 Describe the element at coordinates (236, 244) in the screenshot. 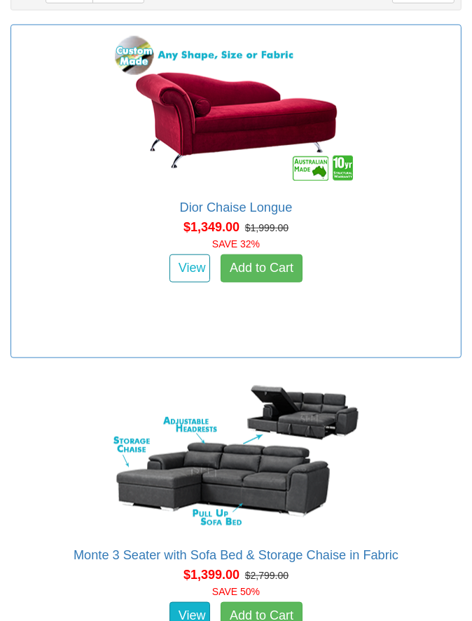

I see `font: SAVE 32%` at that location.